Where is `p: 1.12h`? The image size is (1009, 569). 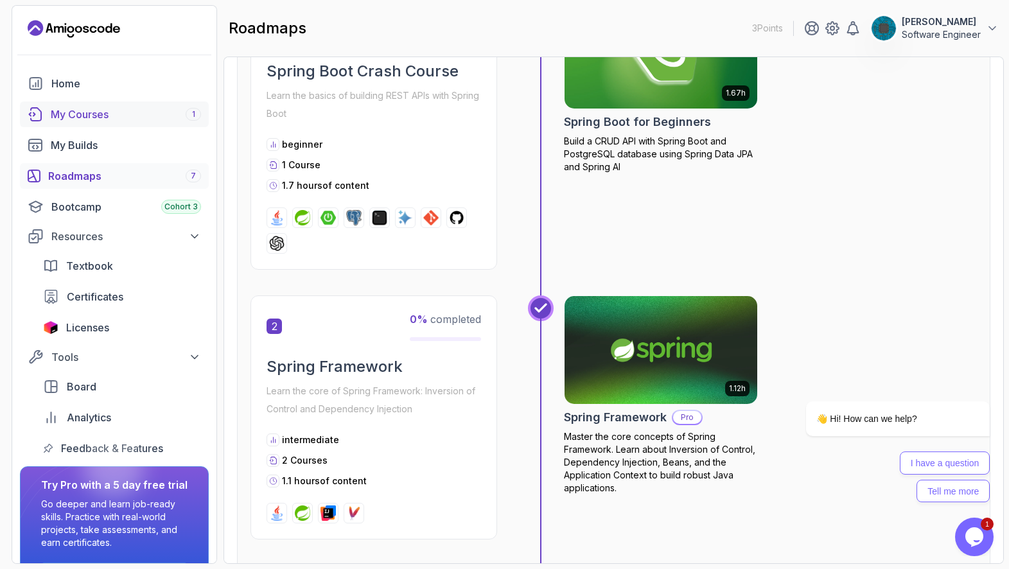 p: 1.12h is located at coordinates (737, 389).